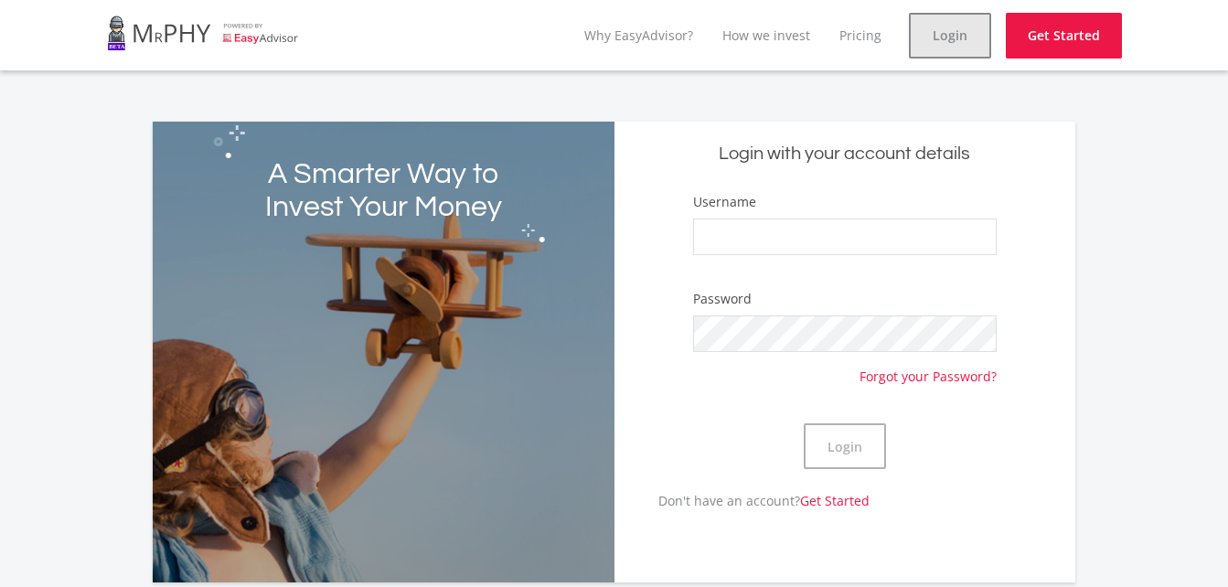  I want to click on a: How we invest, so click(766, 35).